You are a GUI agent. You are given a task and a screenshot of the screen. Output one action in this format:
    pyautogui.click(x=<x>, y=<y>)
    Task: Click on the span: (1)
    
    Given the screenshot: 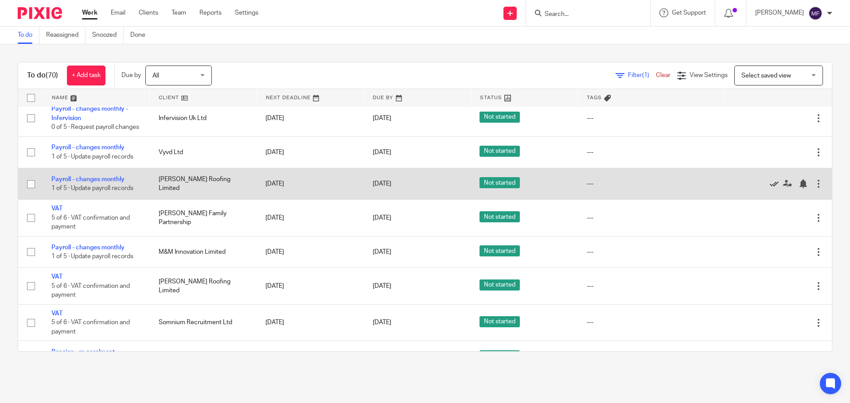 What is the action you would take?
    pyautogui.click(x=645, y=75)
    